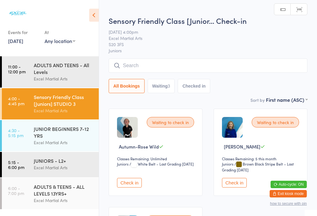  Describe the element at coordinates (127, 86) in the screenshot. I see `button: All Bookings` at that location.